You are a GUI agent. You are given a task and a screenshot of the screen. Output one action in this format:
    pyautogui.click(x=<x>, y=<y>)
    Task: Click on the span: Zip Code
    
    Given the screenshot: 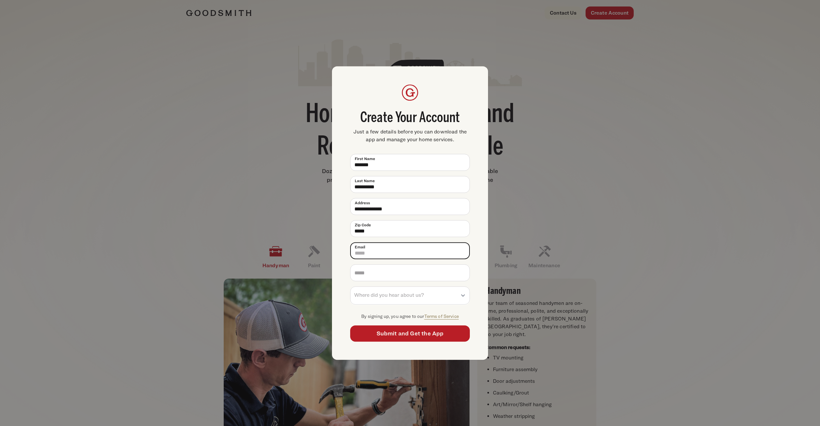 What is the action you would take?
    pyautogui.click(x=363, y=225)
    